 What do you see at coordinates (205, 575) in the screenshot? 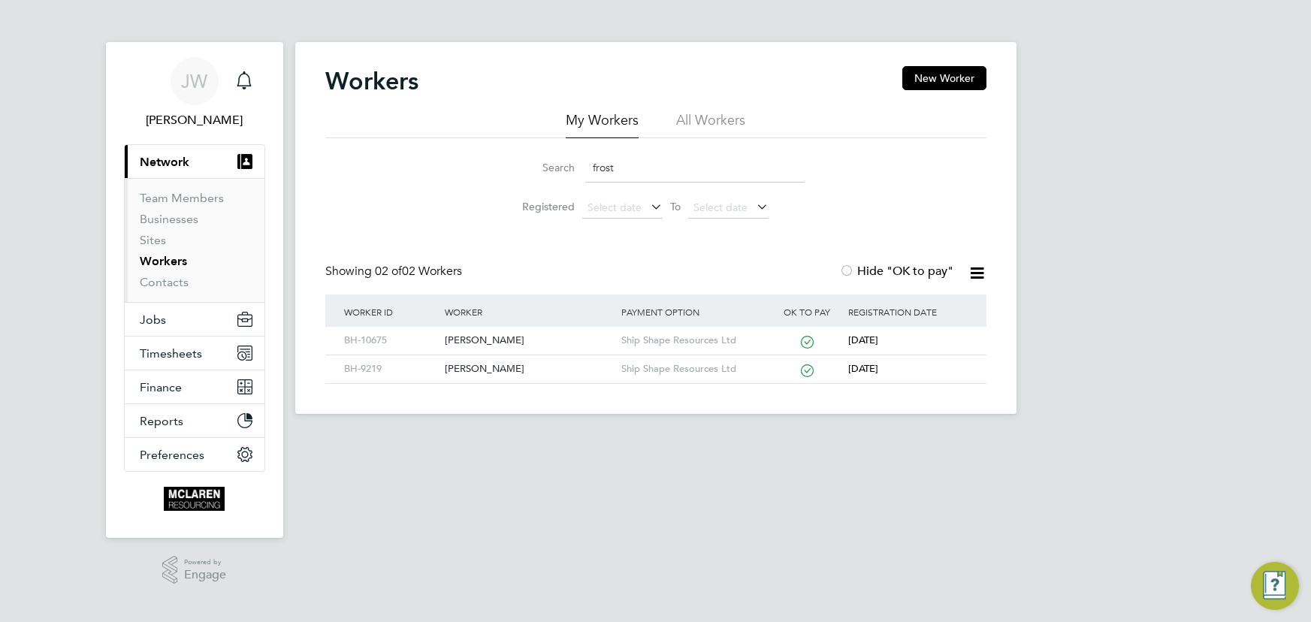
I see `span: Engage` at bounding box center [205, 575].